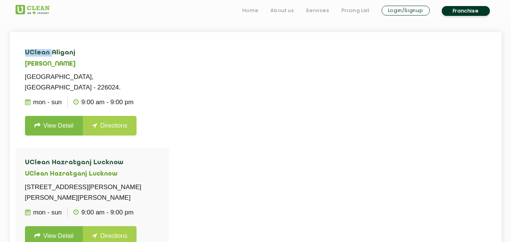  I want to click on a: Directions, so click(110, 126).